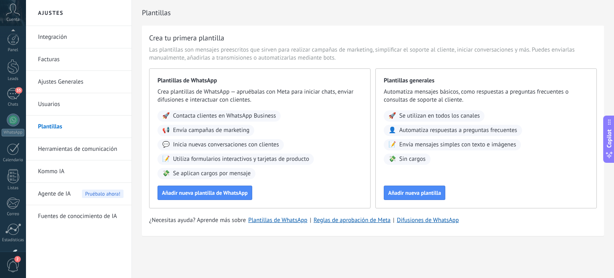 This screenshot has height=278, width=614. Describe the element at coordinates (373, 54) in the screenshot. I see `span: Las plantillas son mensajes preescritos que sirven para realizar campañas de marketing, simplific...` at that location.